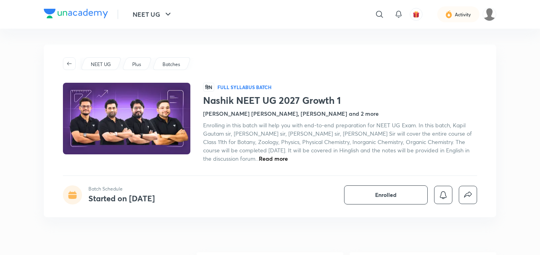  Describe the element at coordinates (171, 65) in the screenshot. I see `p: Batches` at that location.